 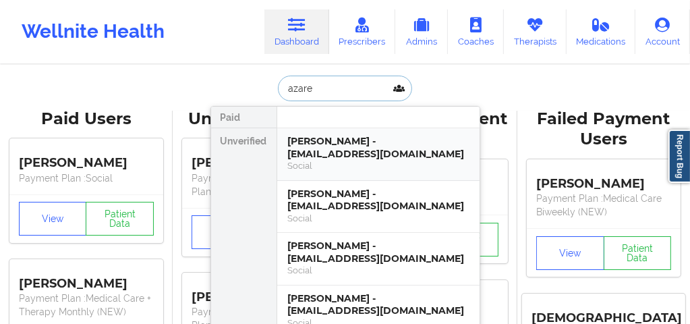 I want to click on div: Unverified Users, so click(x=259, y=119).